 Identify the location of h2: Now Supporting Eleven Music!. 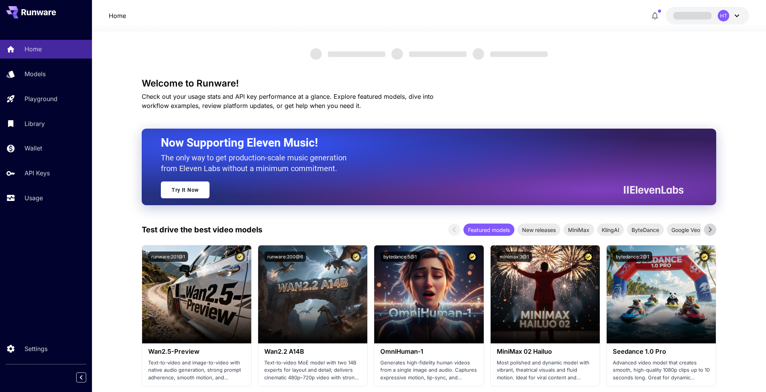
(419, 143).